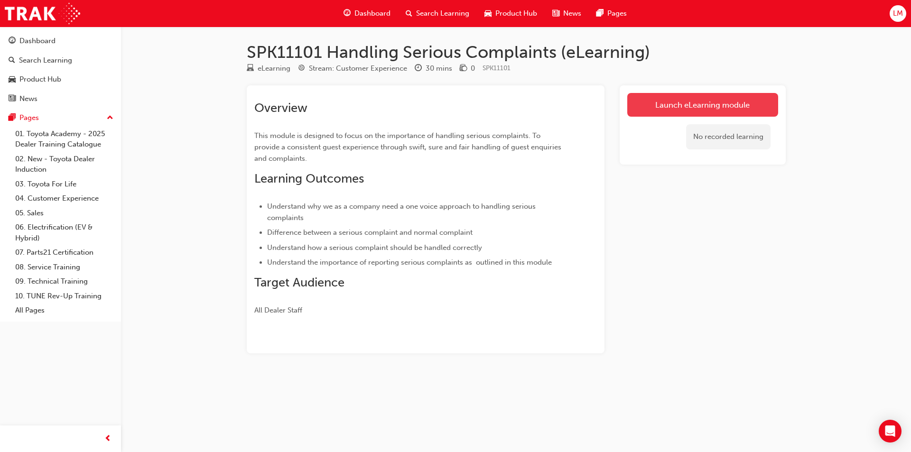 Image resolution: width=911 pixels, height=452 pixels. I want to click on div: News, so click(28, 99).